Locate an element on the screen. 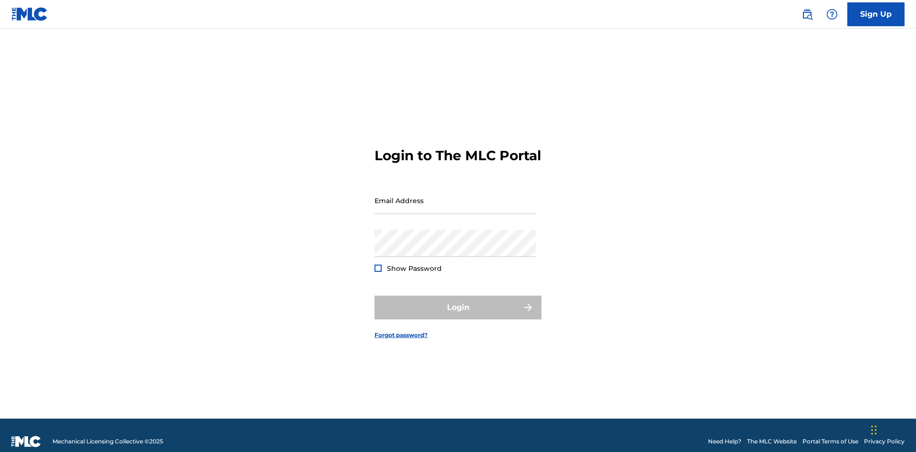 The image size is (916, 452). a: Privacy Policy is located at coordinates (884, 442).